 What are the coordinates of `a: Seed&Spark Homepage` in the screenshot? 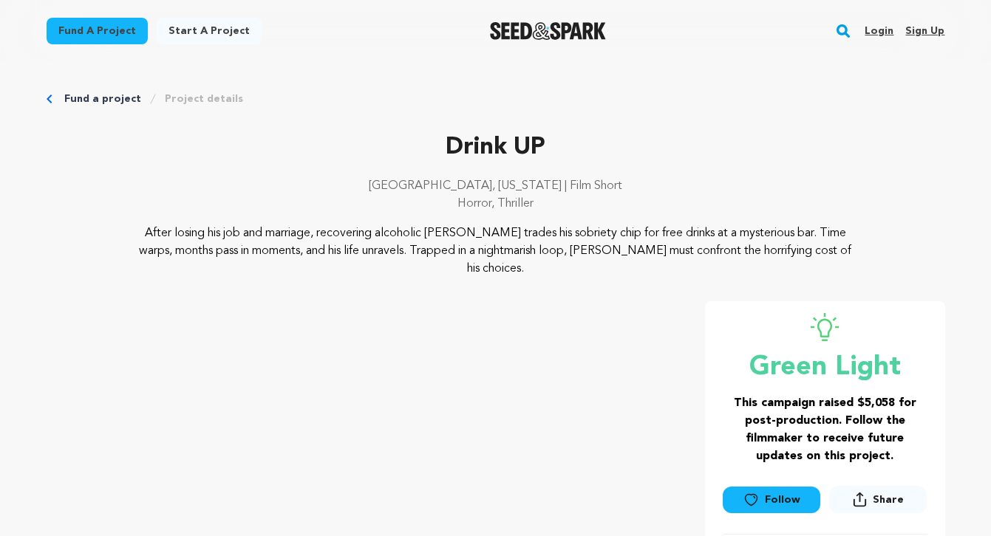 It's located at (548, 31).